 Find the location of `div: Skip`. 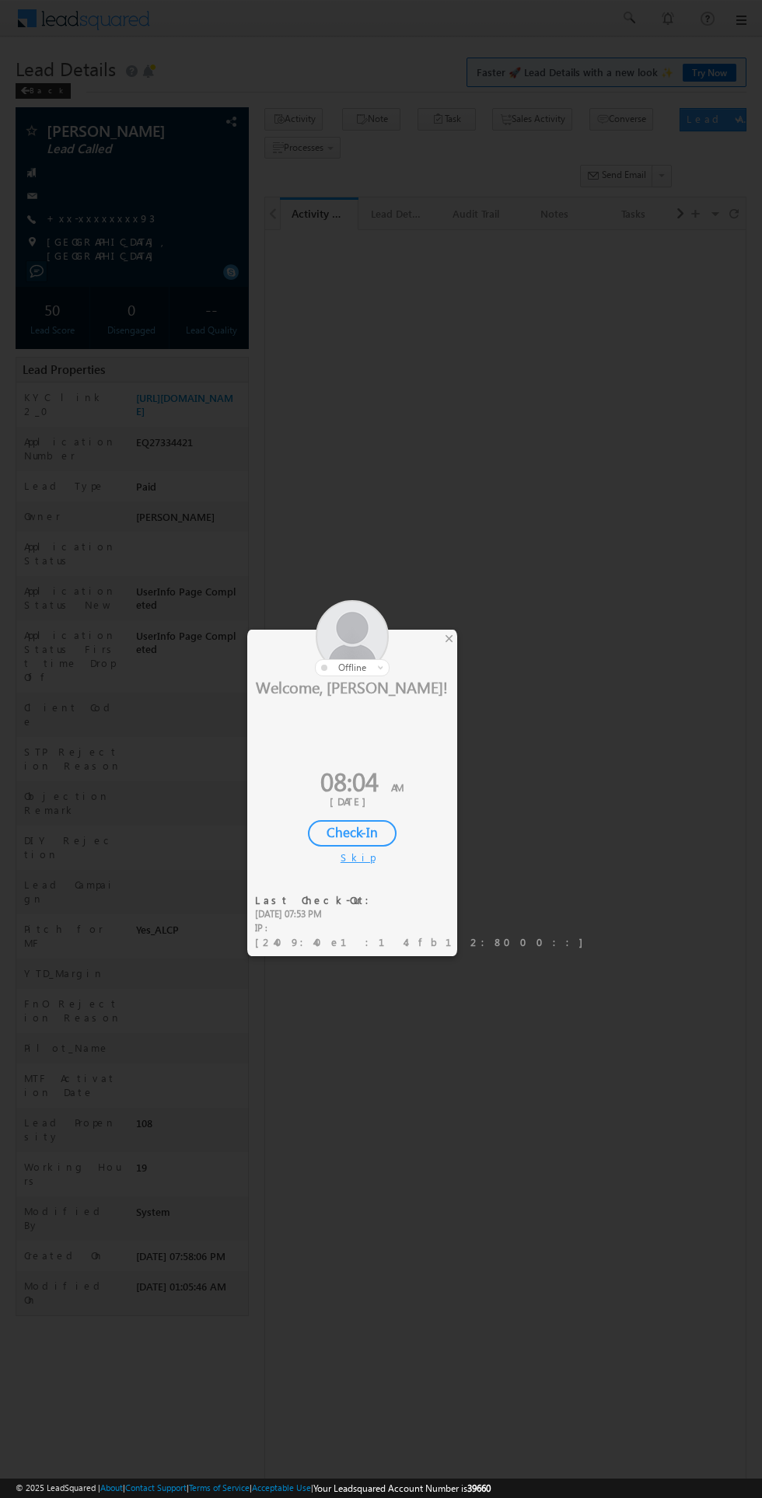

div: Skip is located at coordinates (352, 858).